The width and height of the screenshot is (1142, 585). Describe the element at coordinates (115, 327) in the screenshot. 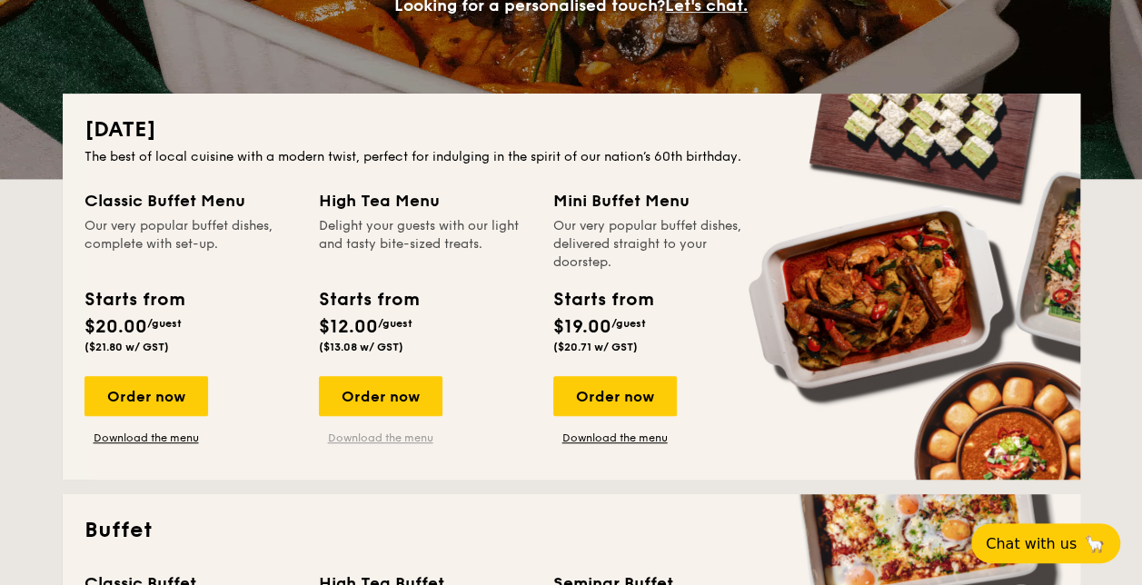

I see `span: $20.00` at that location.